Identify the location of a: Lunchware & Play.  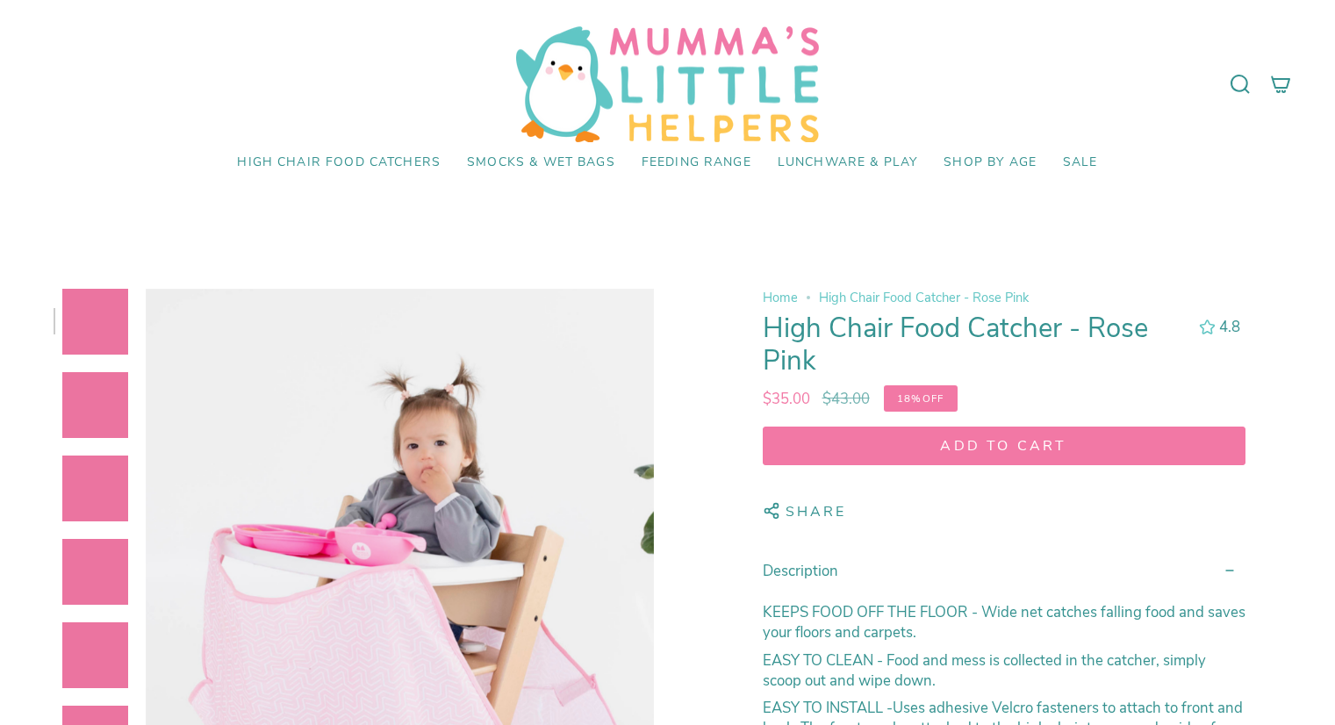
(847, 162).